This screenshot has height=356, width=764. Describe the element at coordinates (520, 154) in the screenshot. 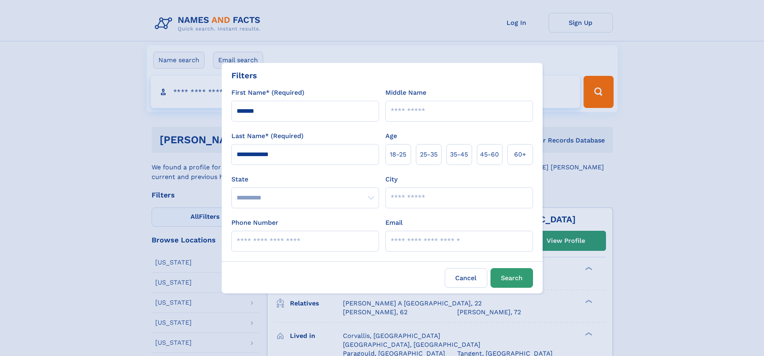

I see `span: 60+` at that location.